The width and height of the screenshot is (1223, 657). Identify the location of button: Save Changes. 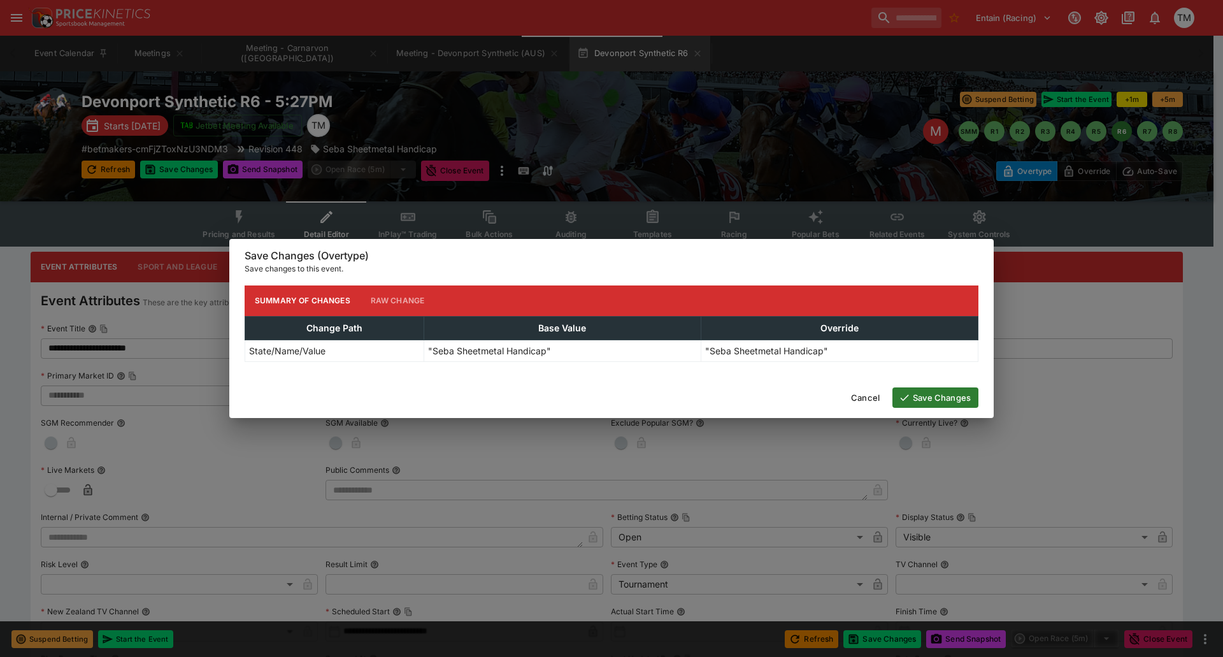
(935, 397).